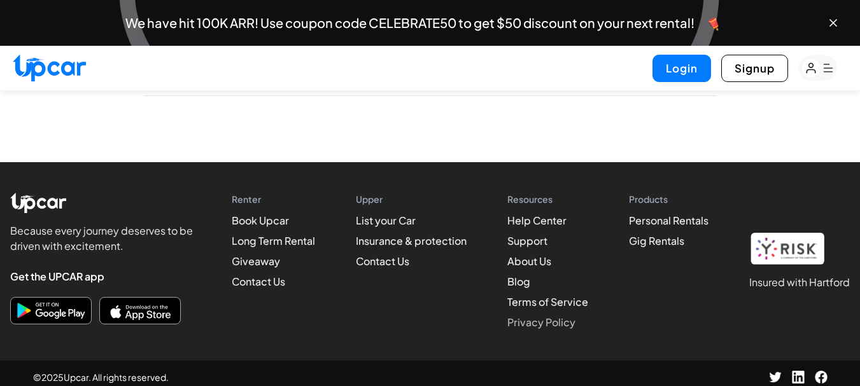  What do you see at coordinates (51, 311) in the screenshot?
I see `img: Get it on Google Play` at bounding box center [51, 311].